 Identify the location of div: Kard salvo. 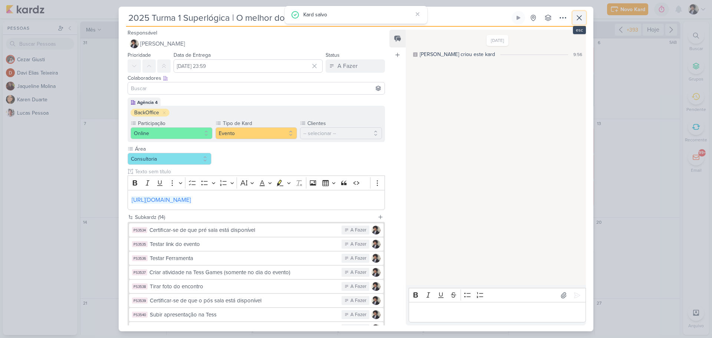
(358, 14).